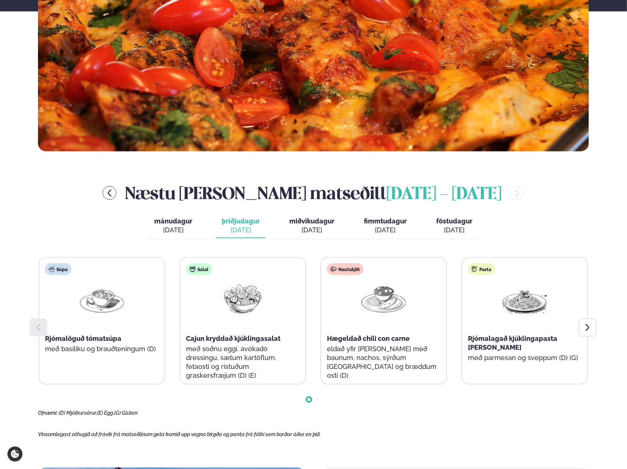 Image resolution: width=627 pixels, height=469 pixels. What do you see at coordinates (179, 434) in the screenshot?
I see `span: Vinsamlegast athugið að frávik frá matseðlinum geta komið upp vegna birgða og panta frá fólki sem...` at bounding box center [179, 434].